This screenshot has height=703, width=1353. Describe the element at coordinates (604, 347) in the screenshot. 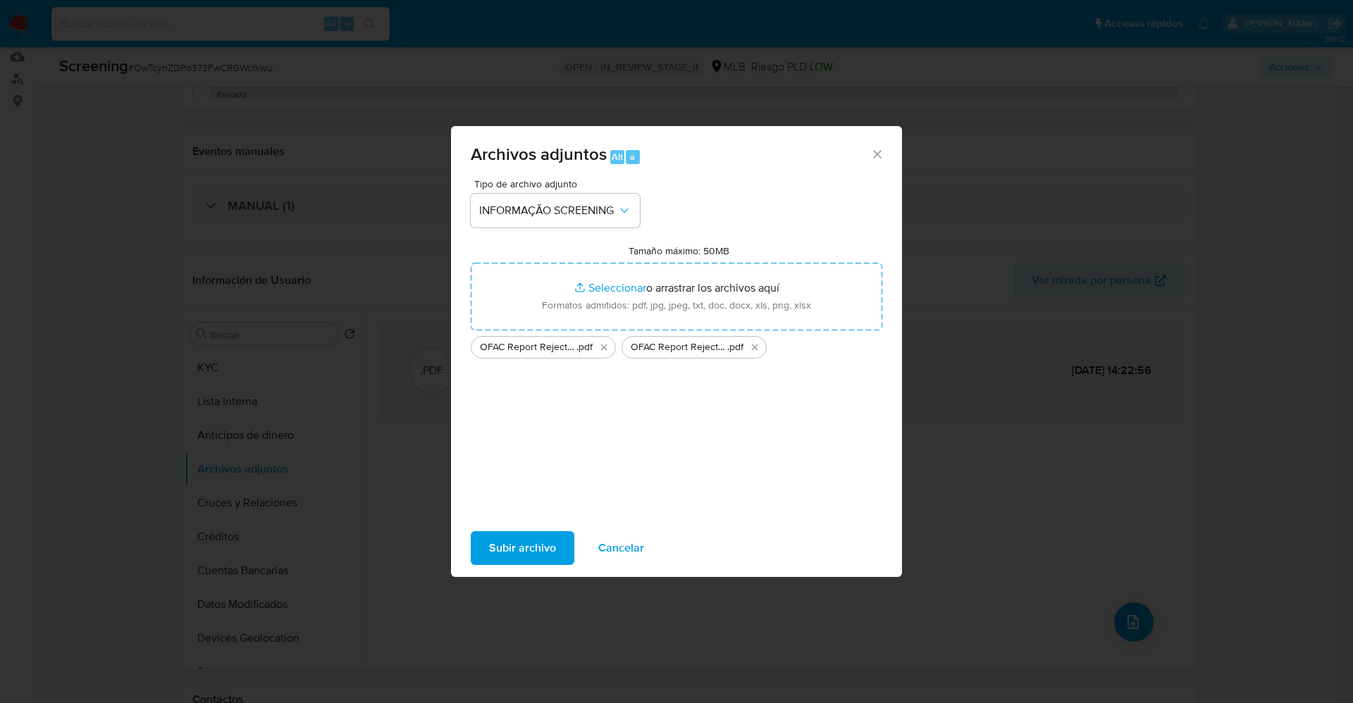

I see `button: Eliminar OFAC Report Reject - 26th Sep 2025 - Payment 27053236289.pdf` at that location.